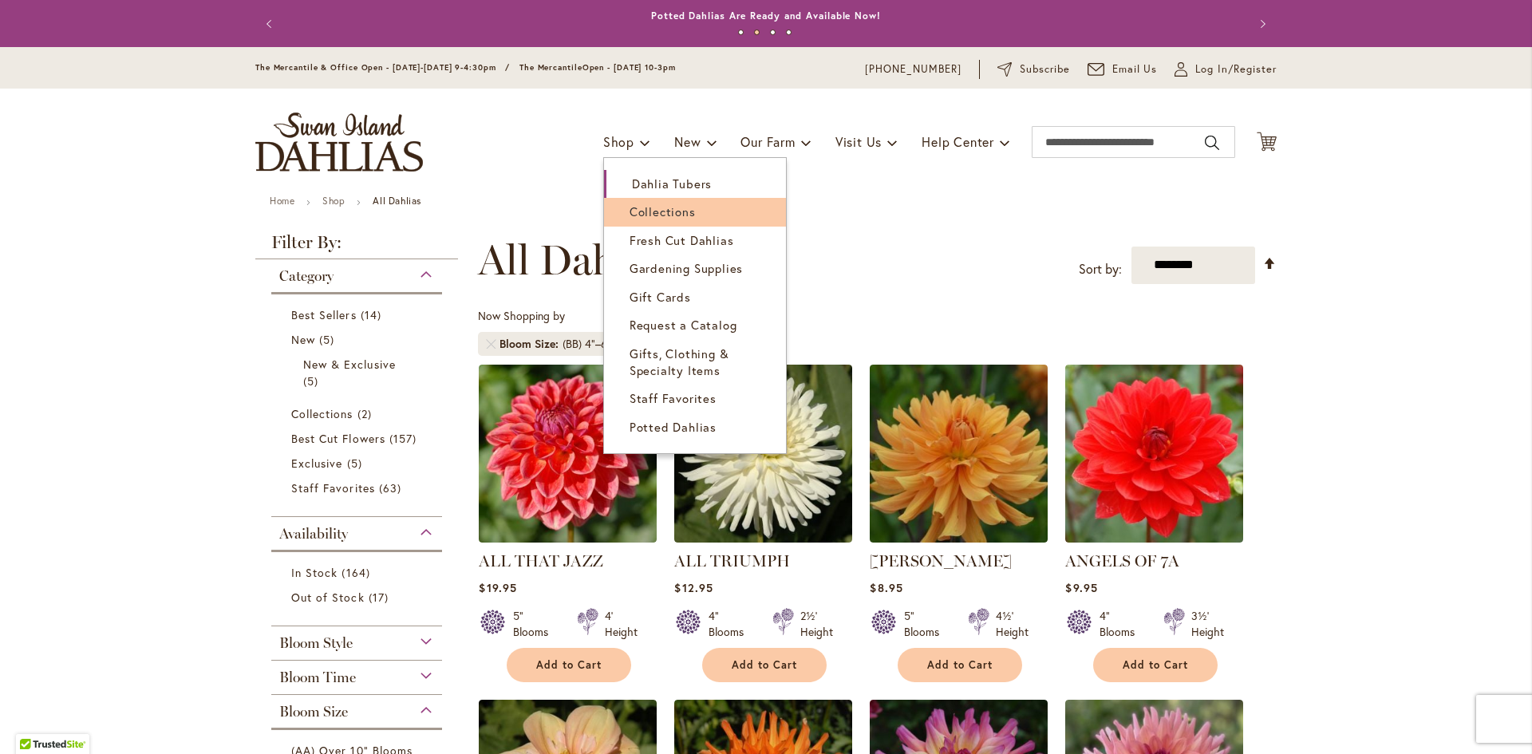 The width and height of the screenshot is (1532, 754). I want to click on span: New & Exclusive, so click(350, 364).